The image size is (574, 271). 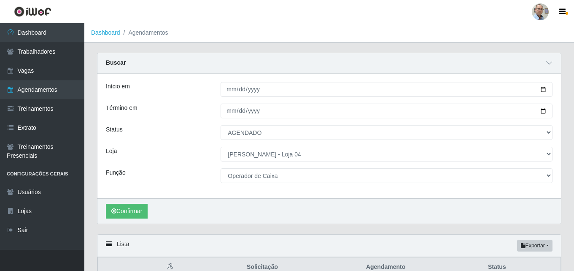 What do you see at coordinates (111, 151) in the screenshot?
I see `label: Loja` at bounding box center [111, 151].